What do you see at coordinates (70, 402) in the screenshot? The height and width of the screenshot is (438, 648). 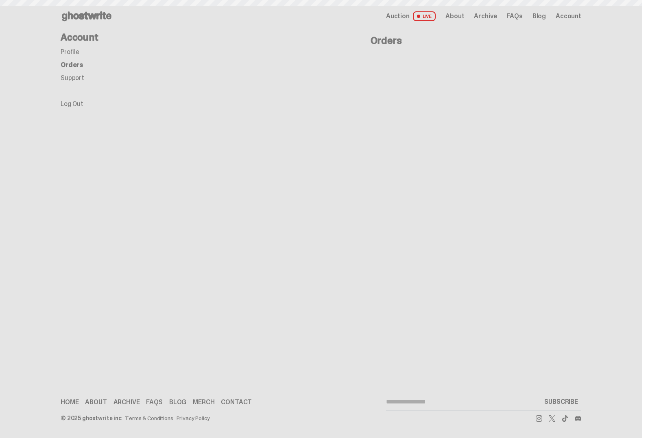 I see `a: Home` at bounding box center [70, 402].